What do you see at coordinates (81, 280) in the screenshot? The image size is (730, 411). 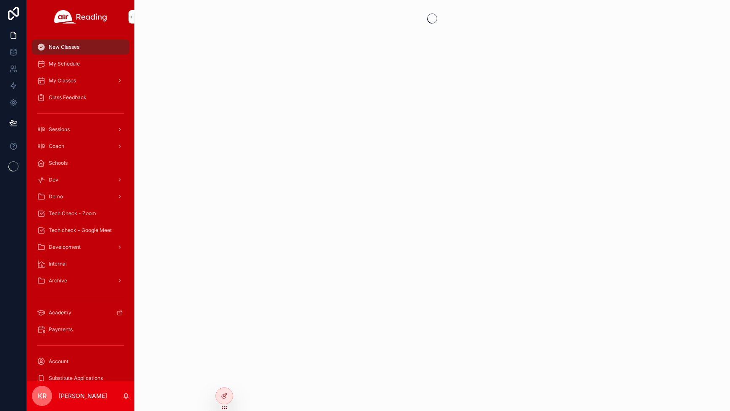 I see `a: Archive` at bounding box center [81, 280].